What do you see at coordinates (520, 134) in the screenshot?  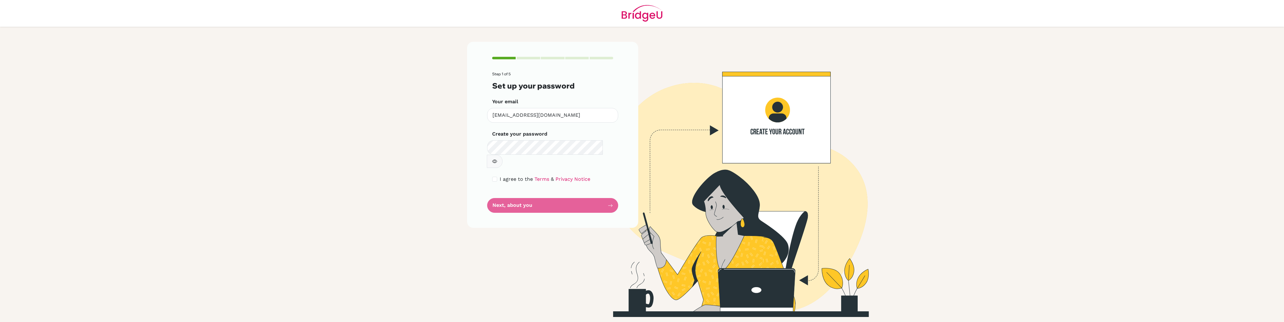 I see `label: Create your password` at bounding box center [520, 134].